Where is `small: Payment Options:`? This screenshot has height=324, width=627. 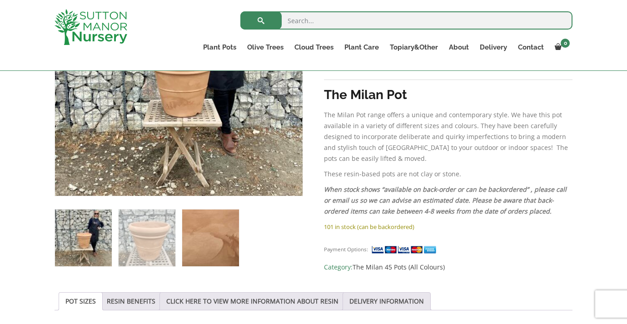 small: Payment Options: is located at coordinates (346, 249).